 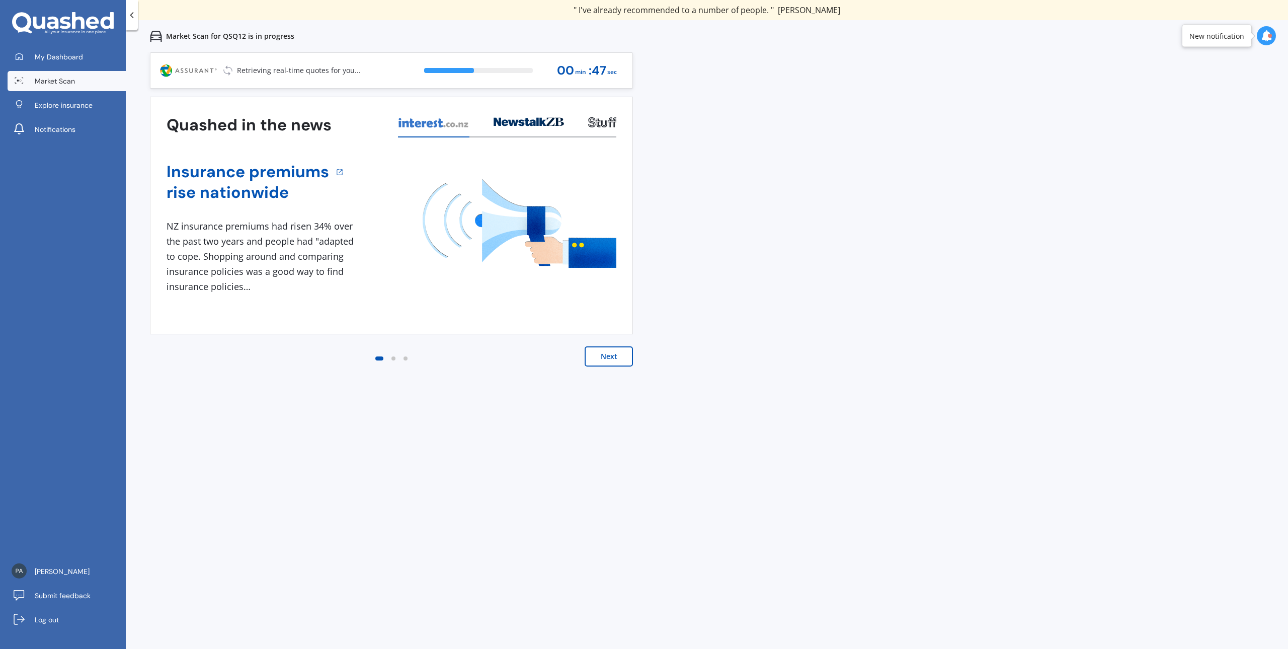 What do you see at coordinates (248, 192) in the screenshot?
I see `a: rise nationwide` at bounding box center [248, 192].